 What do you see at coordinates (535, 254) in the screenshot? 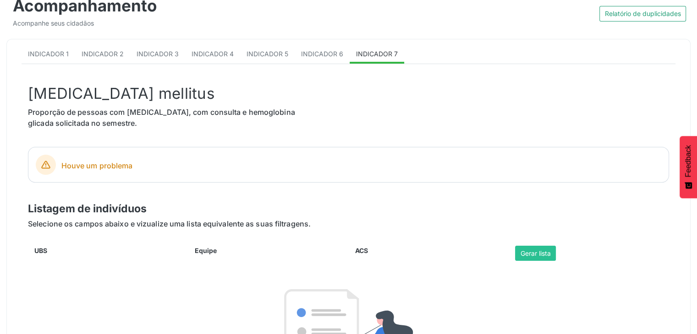
I see `button: Gerar lista` at bounding box center [535, 254].